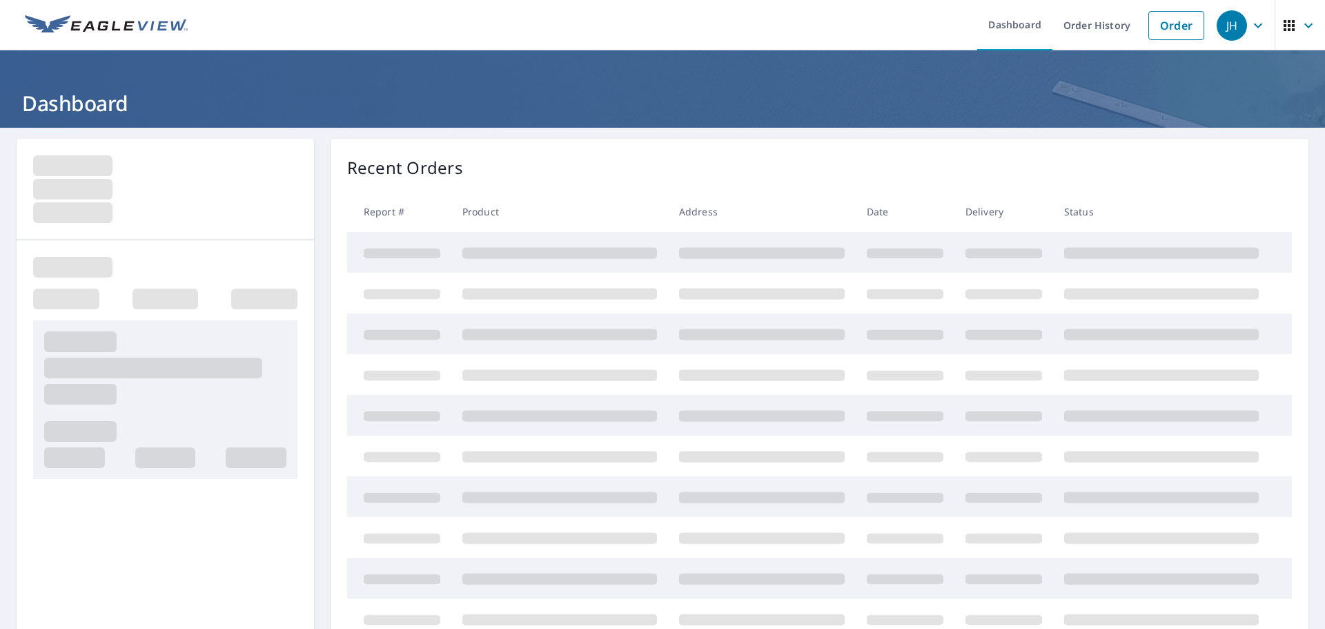 Image resolution: width=1325 pixels, height=629 pixels. What do you see at coordinates (106, 26) in the screenshot?
I see `img: EV Logo` at bounding box center [106, 26].